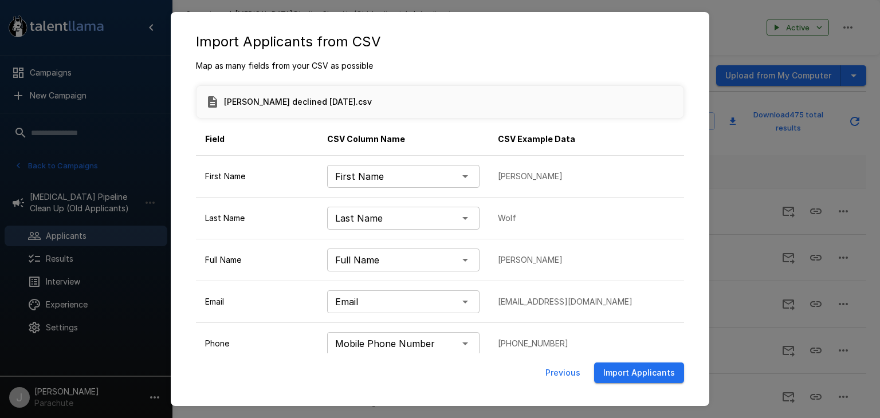 This screenshot has height=418, width=880. I want to click on div: Last Name, so click(403, 218).